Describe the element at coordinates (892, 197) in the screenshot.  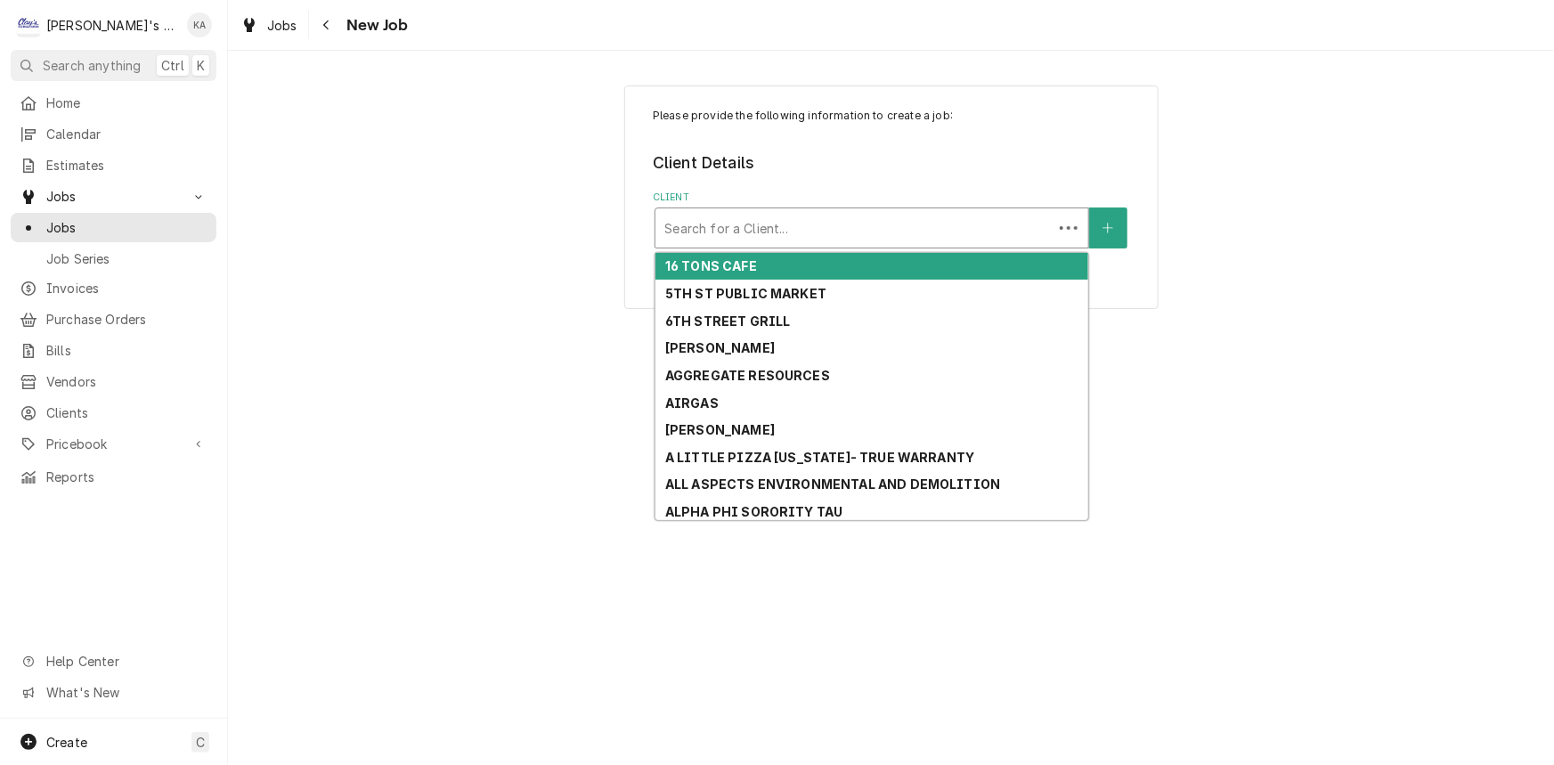
I see `div: Job Create/Update` at that location.